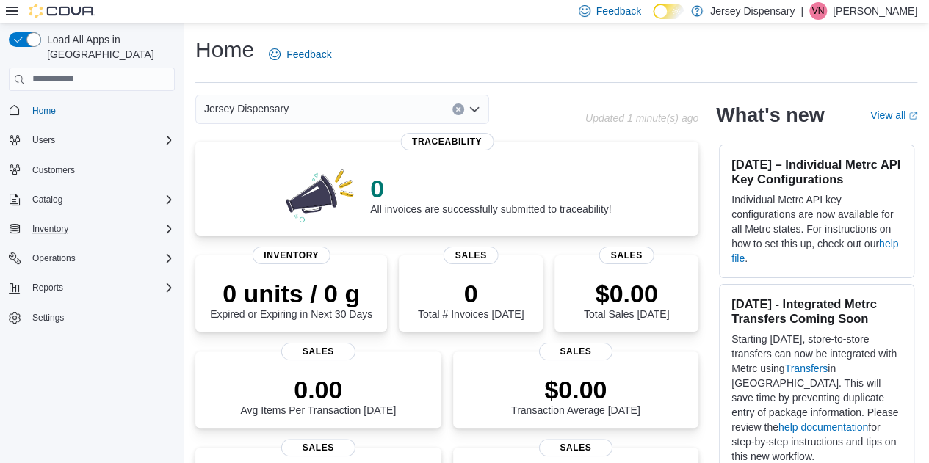 Image resolution: width=929 pixels, height=463 pixels. I want to click on div: Expired or Expiring in Next 30 Days, so click(291, 300).